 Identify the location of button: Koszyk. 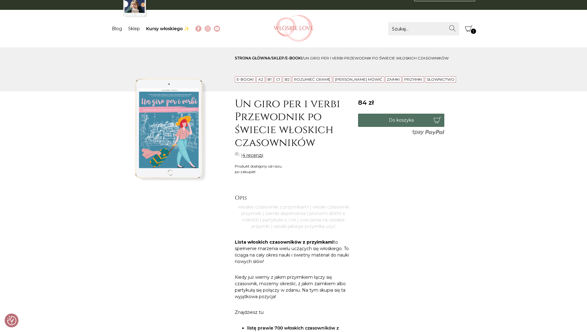
(468, 29).